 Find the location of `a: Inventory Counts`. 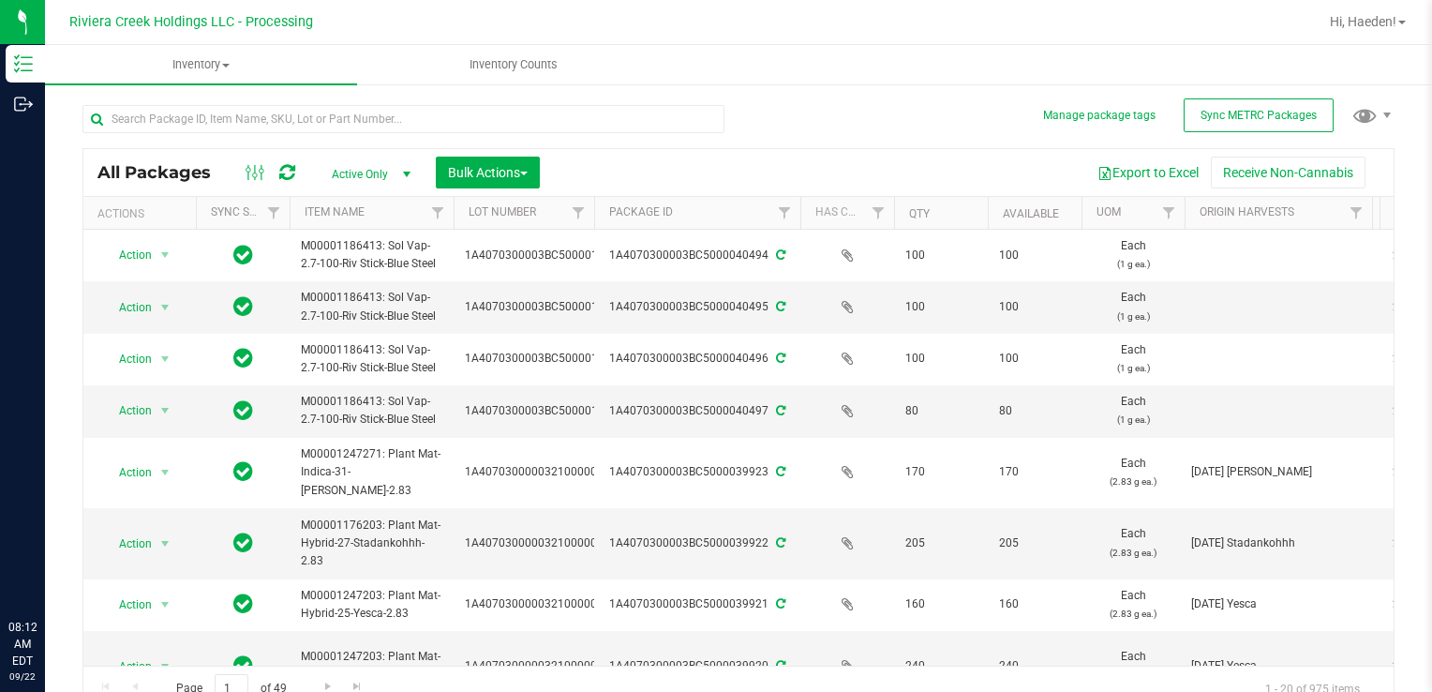

a: Inventory Counts is located at coordinates (513, 65).